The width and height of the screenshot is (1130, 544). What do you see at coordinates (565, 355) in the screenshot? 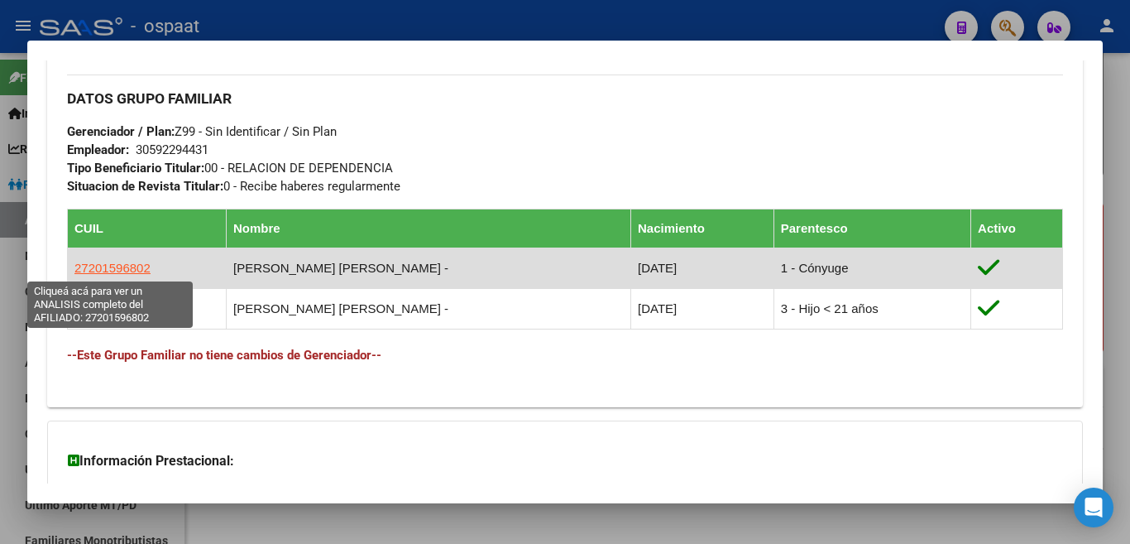
I see `h4: --Este Grupo Familiar no tiene cambios de Gerenciador--` at bounding box center [565, 355].